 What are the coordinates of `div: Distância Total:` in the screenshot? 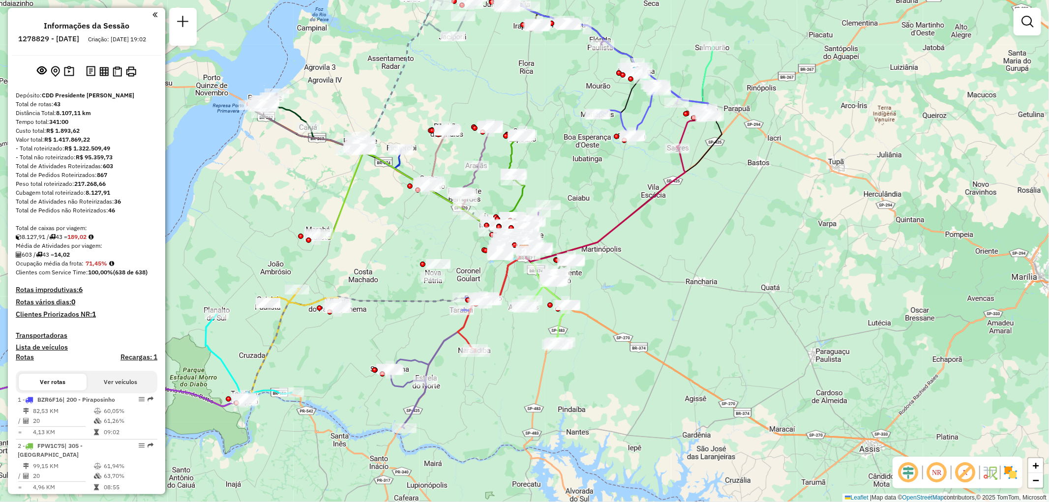 It's located at (87, 113).